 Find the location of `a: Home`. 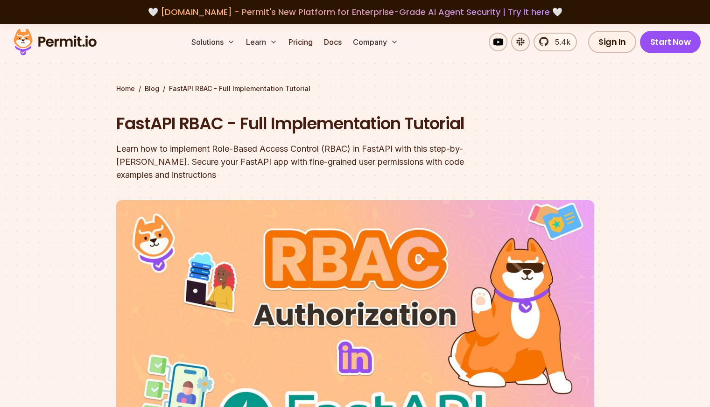

a: Home is located at coordinates (126, 89).